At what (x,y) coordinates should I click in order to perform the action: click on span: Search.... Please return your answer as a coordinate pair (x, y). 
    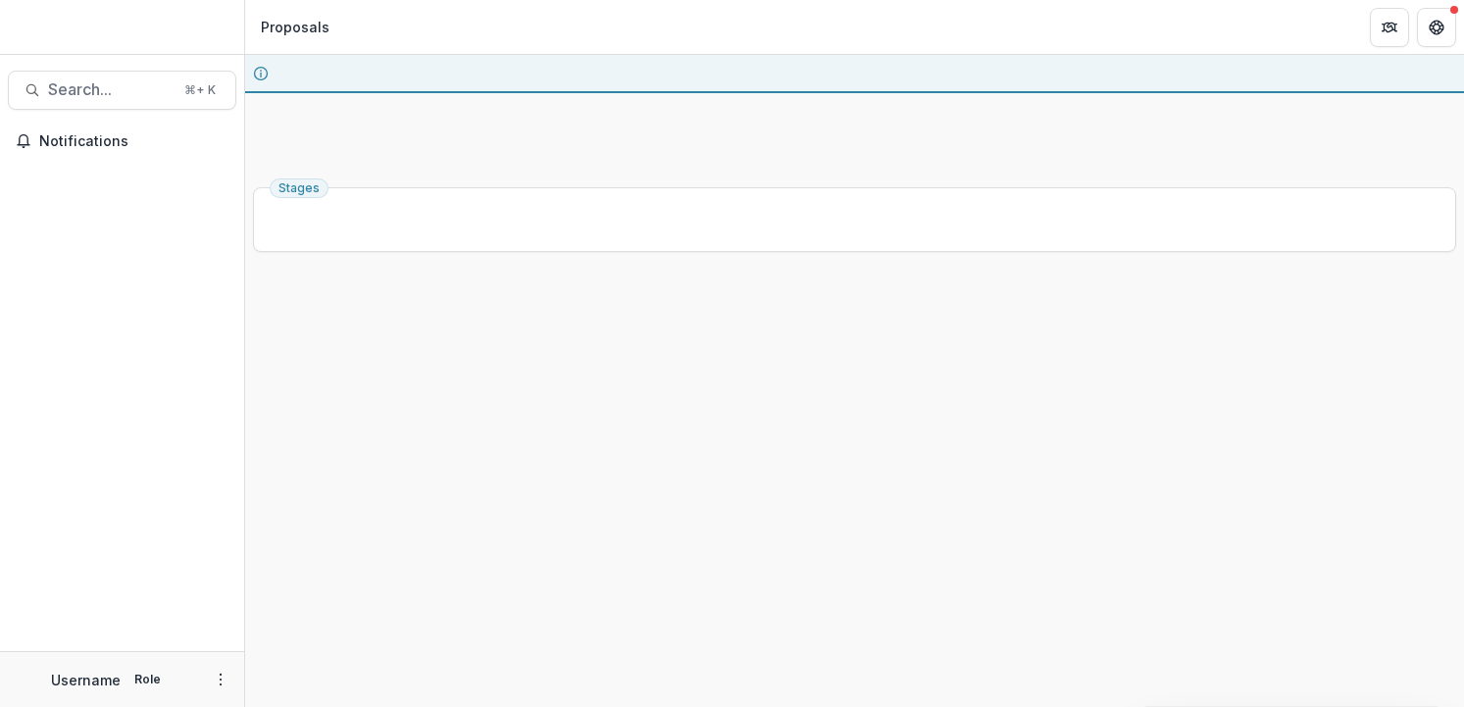
    Looking at the image, I should click on (110, 89).